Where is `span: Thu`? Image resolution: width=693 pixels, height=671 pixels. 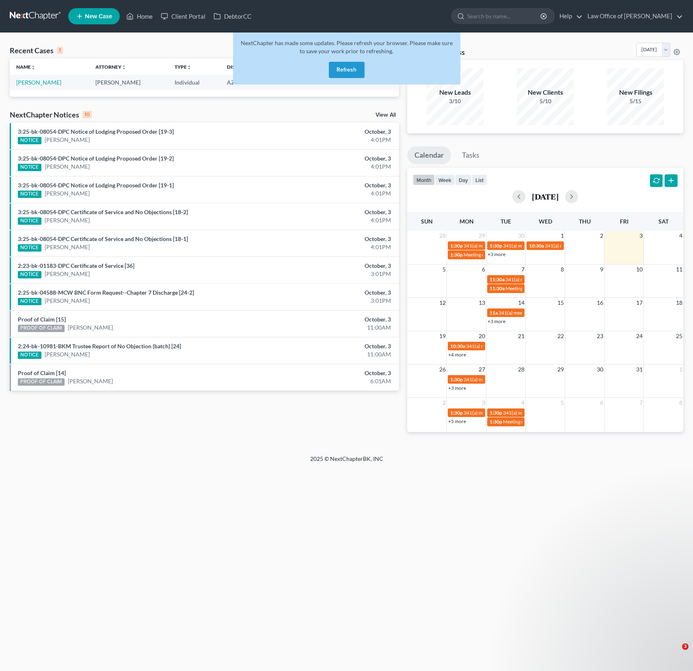 span: Thu is located at coordinates (585, 221).